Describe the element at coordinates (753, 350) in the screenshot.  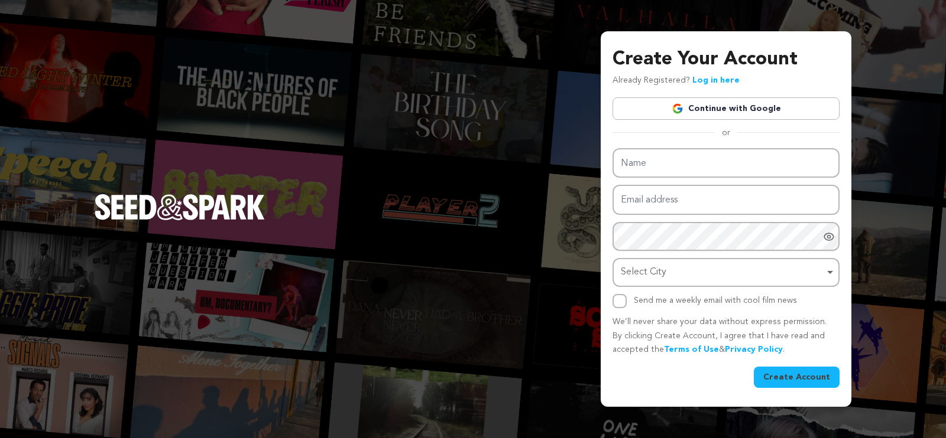
I see `a: Privacy Policy` at that location.